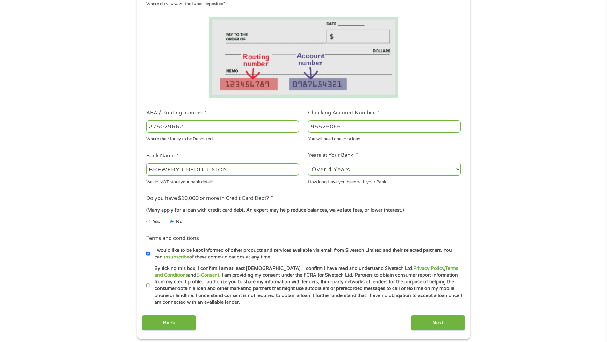 The image size is (607, 342). I want to click on div: Where do you want the funds deposited?, so click(301, 4).